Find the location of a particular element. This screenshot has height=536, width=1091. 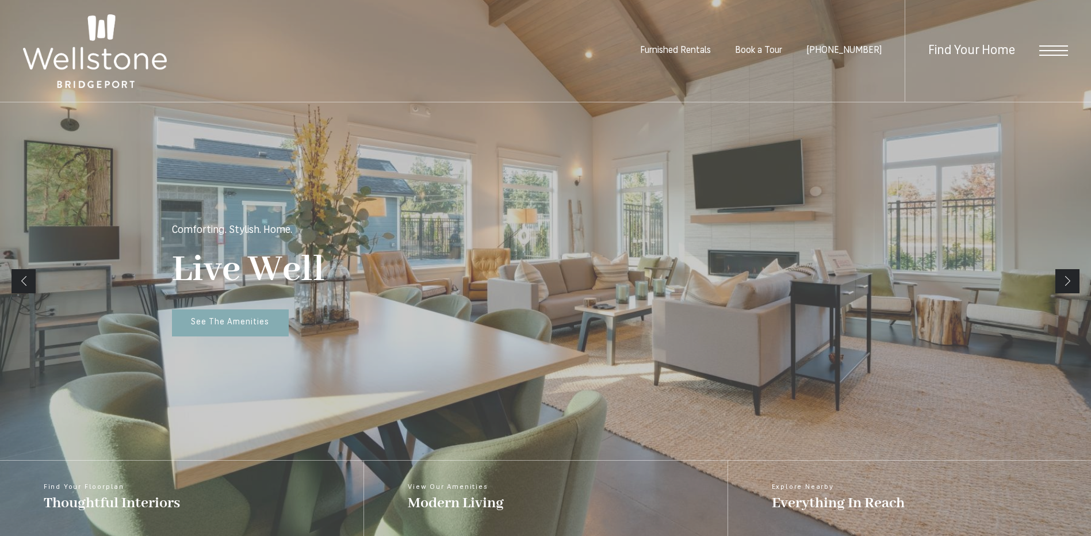

span: Find Your Home is located at coordinates (972, 51).